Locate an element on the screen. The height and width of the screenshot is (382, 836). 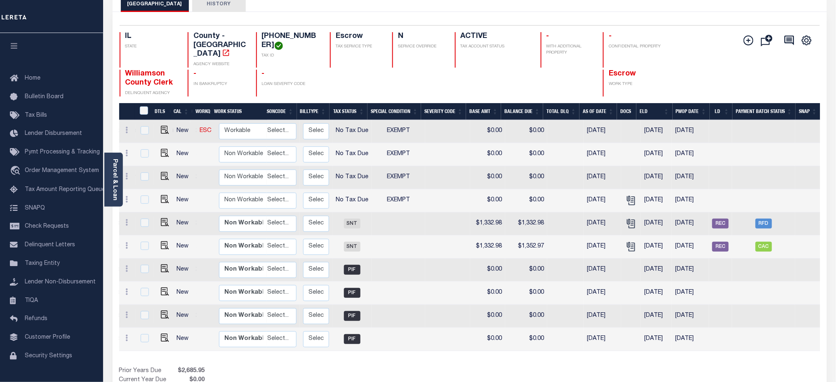
span: RFD is located at coordinates (764, 224).